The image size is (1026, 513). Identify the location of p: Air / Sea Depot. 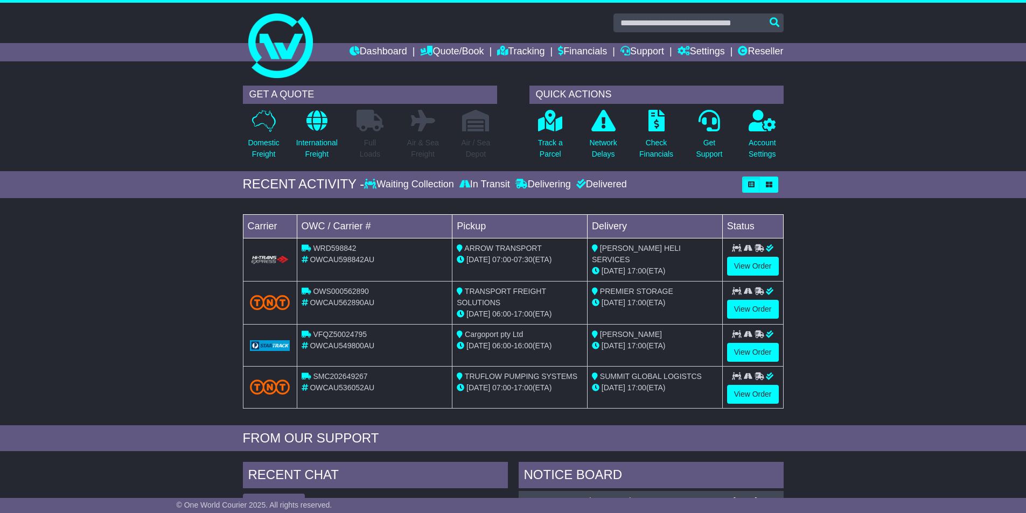
(476, 149).